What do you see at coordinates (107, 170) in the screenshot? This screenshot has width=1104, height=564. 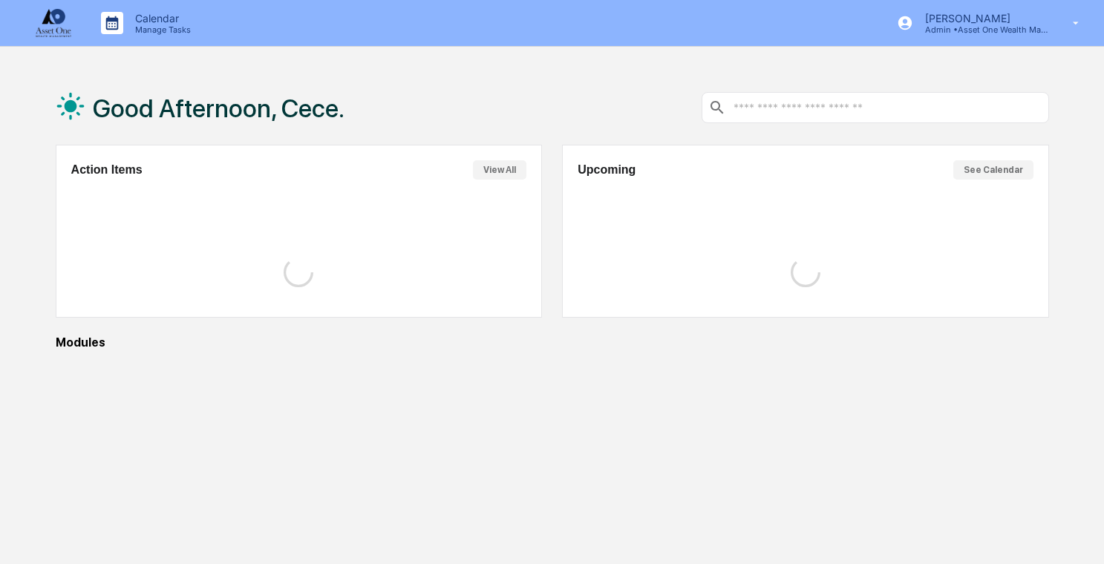 I see `h2: Action Items` at bounding box center [107, 170].